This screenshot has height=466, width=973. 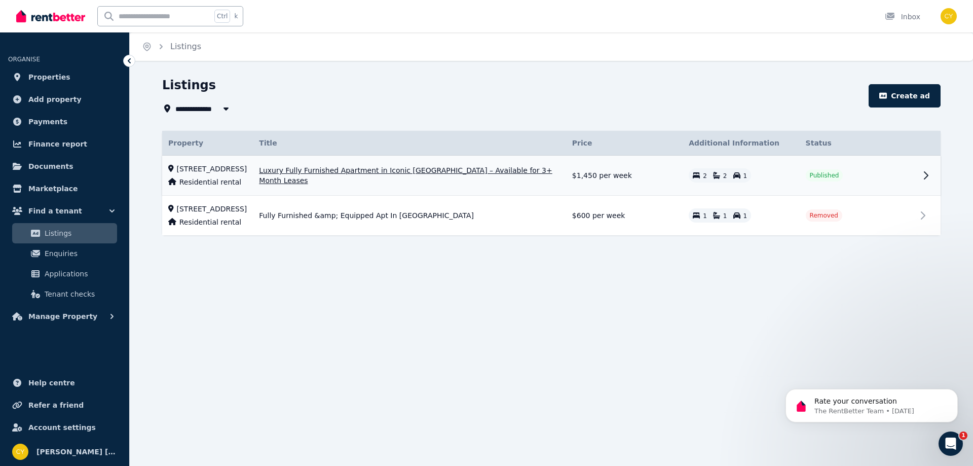 What do you see at coordinates (171, 47) in the screenshot?
I see `nav: Breadcrumb` at bounding box center [171, 47].